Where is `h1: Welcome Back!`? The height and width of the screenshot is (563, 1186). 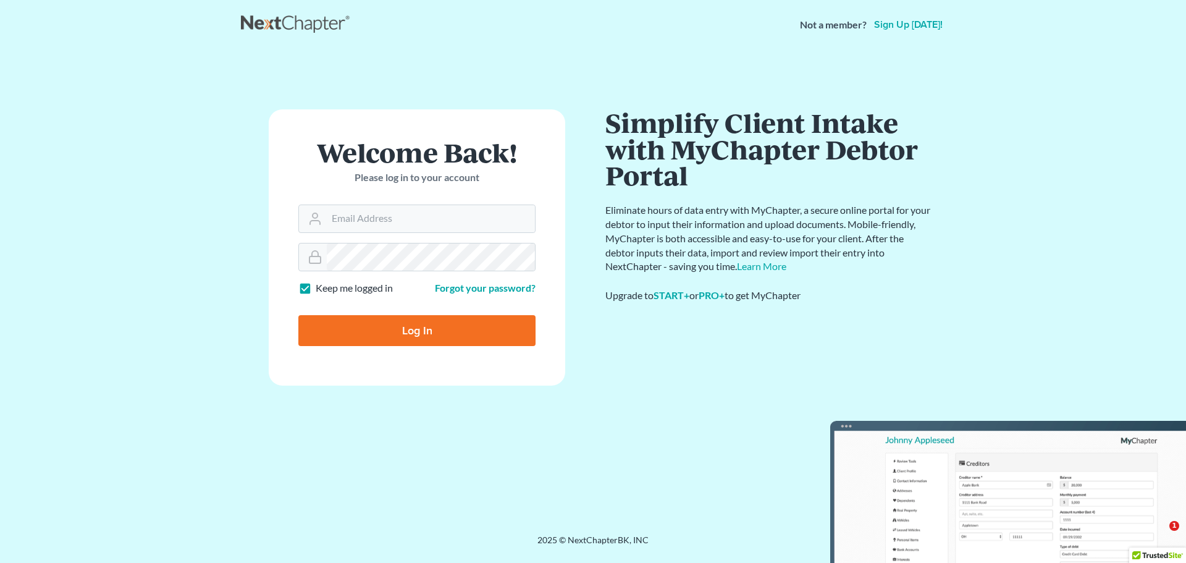 h1: Welcome Back! is located at coordinates (417, 152).